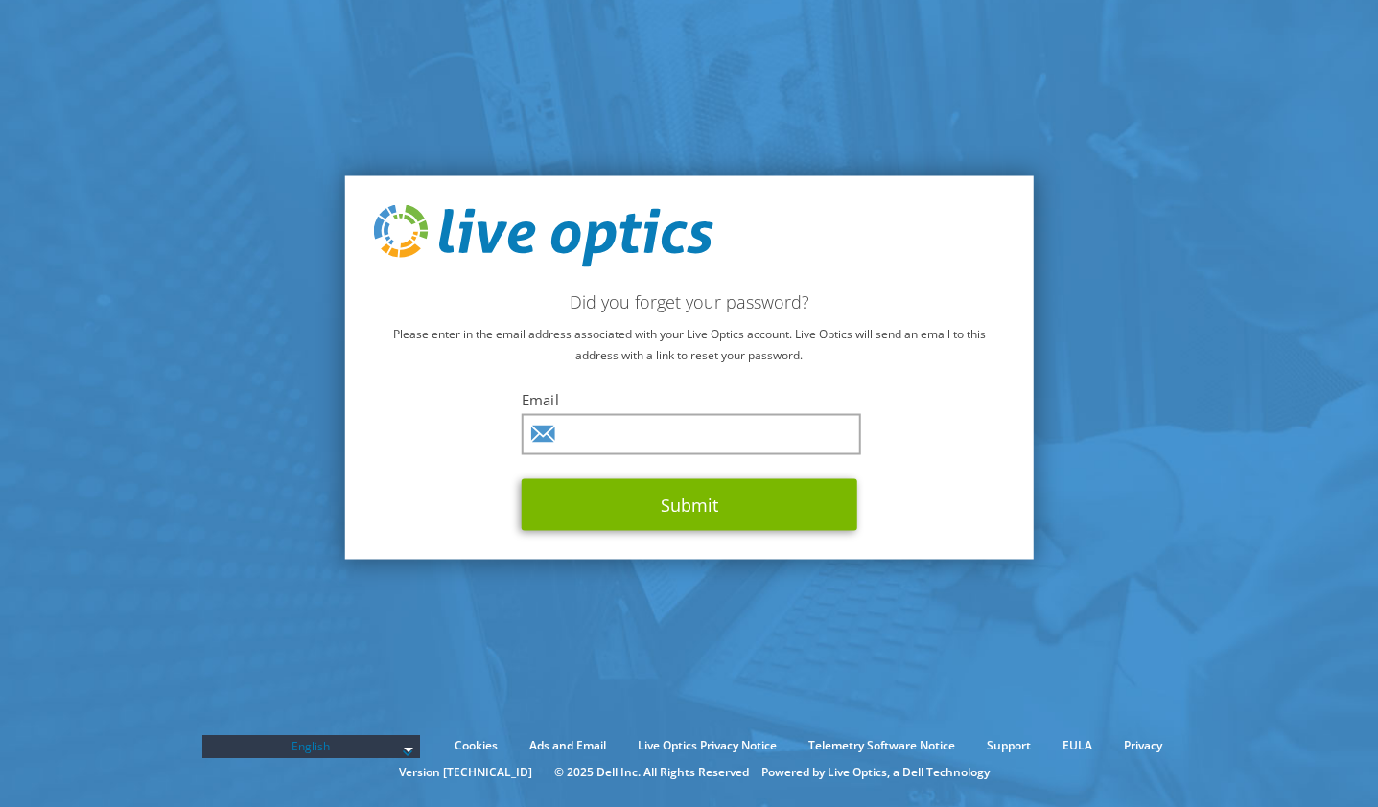 This screenshot has height=807, width=1378. What do you see at coordinates (1009, 746) in the screenshot?
I see `a: Support` at bounding box center [1009, 746].